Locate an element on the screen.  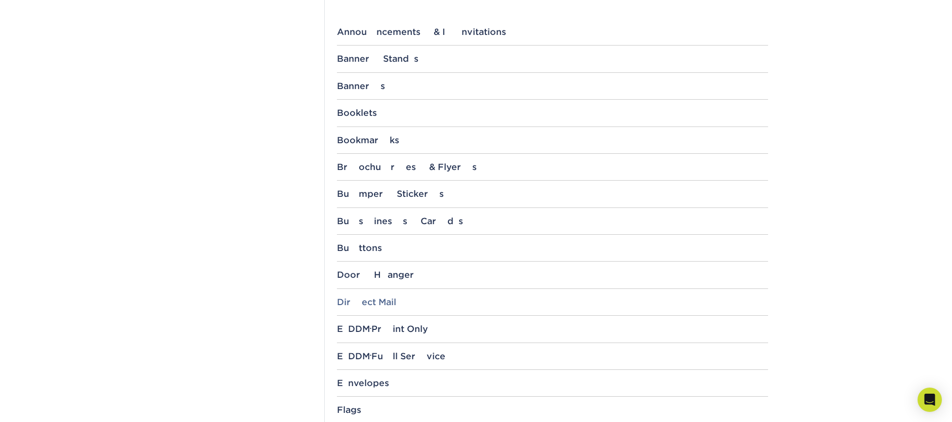
div: EDDM Full Service is located at coordinates (552, 357).